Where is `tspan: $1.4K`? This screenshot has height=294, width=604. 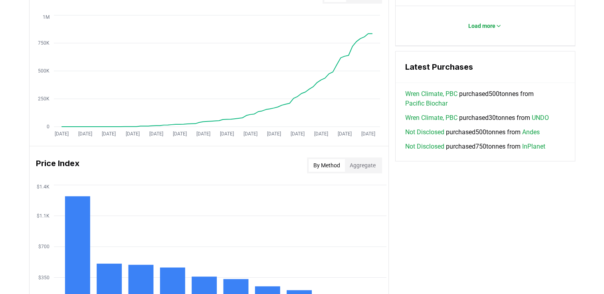 tspan: $1.4K is located at coordinates (43, 187).